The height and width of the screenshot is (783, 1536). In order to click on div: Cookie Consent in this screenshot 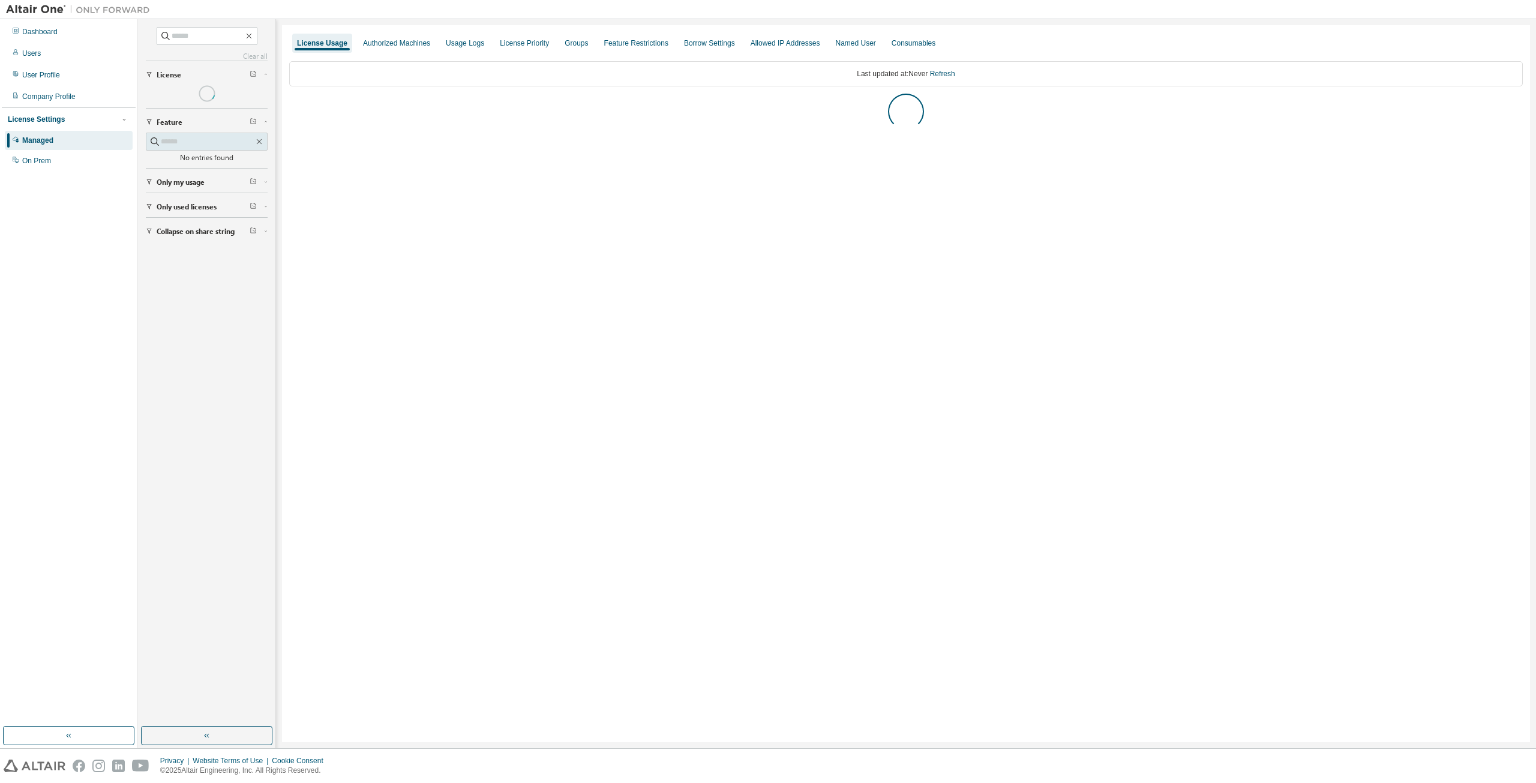, I will do `click(314, 761)`.